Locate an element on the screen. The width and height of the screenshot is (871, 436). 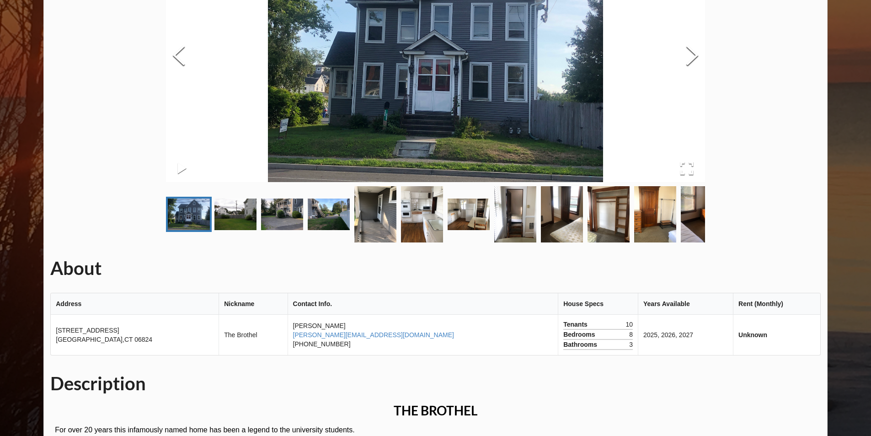
a: Go to Slide 12 is located at coordinates (702, 214).